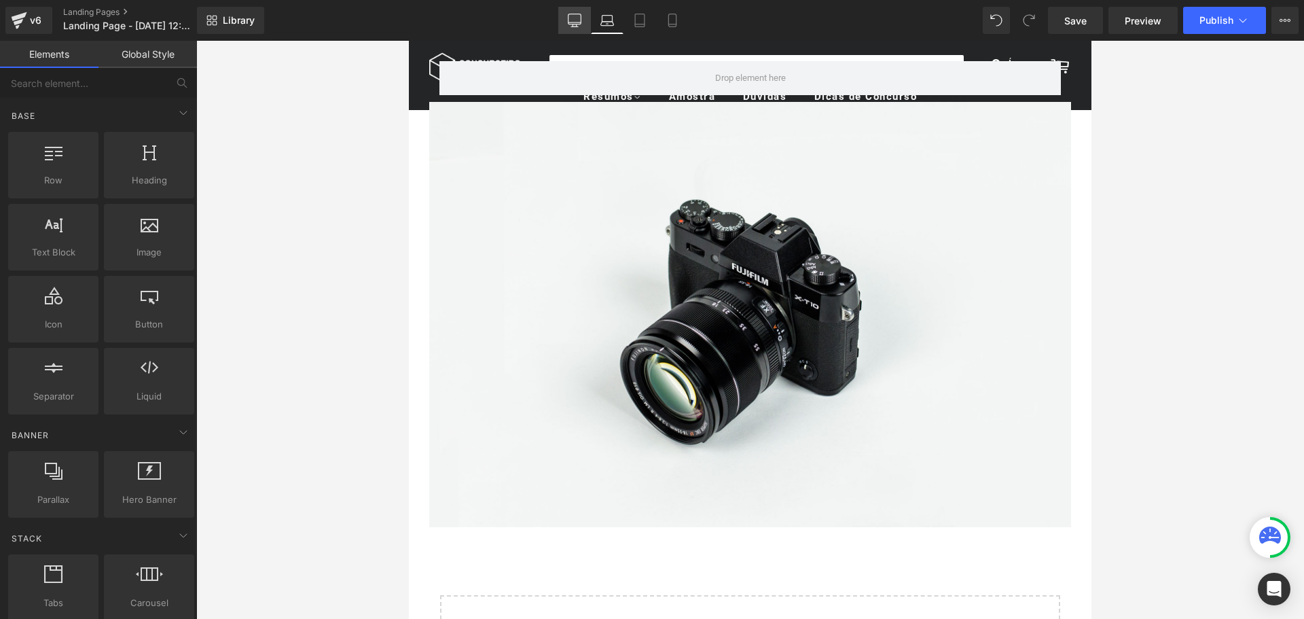  What do you see at coordinates (53, 252) in the screenshot?
I see `span: Text Block` at bounding box center [53, 252].